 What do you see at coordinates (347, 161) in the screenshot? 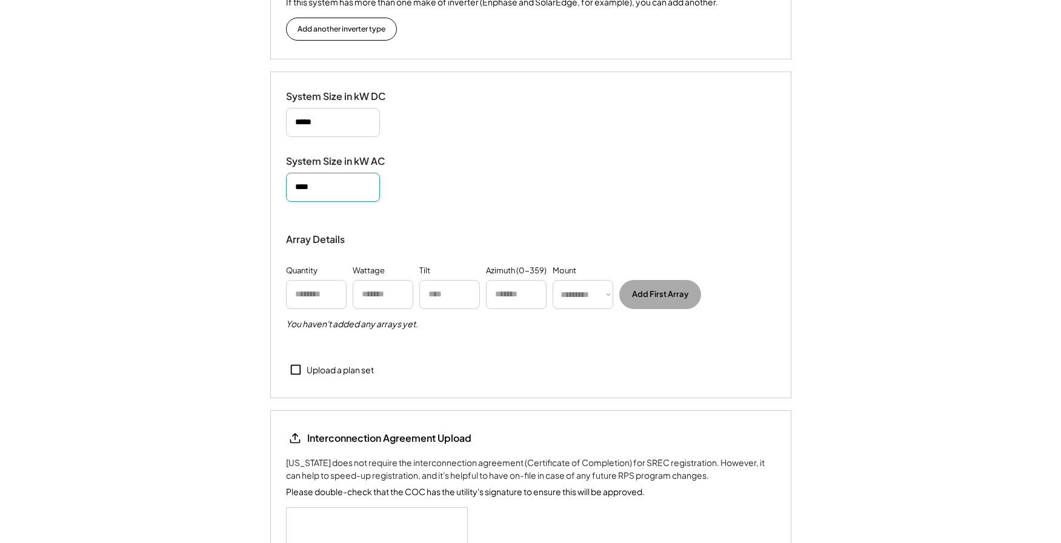
I see `div: System Size in kW AC` at bounding box center [347, 161].